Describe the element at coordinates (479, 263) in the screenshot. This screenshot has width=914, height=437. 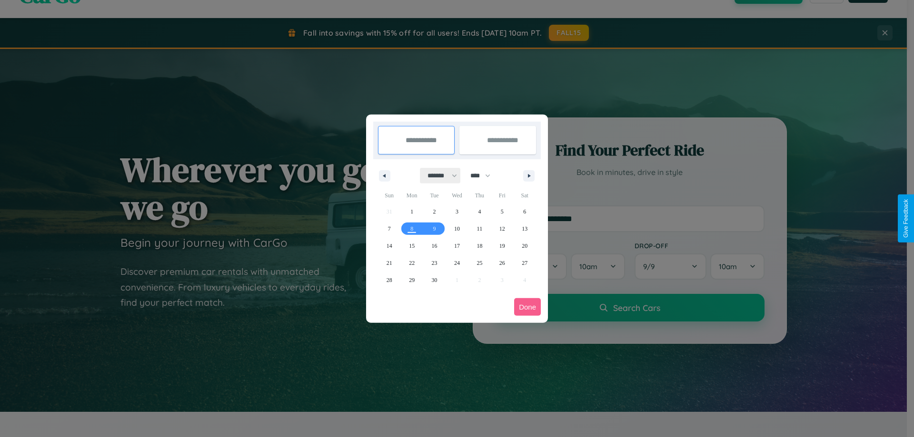
I see `button: 25` at that location.